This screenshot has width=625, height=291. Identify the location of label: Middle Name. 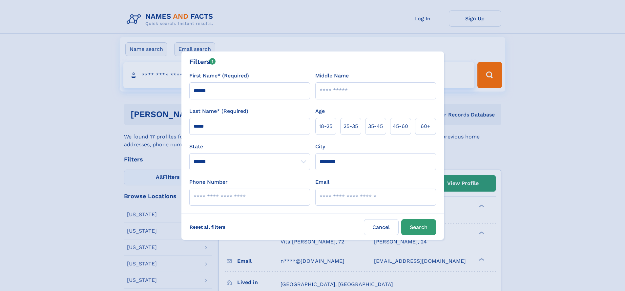
(332, 76).